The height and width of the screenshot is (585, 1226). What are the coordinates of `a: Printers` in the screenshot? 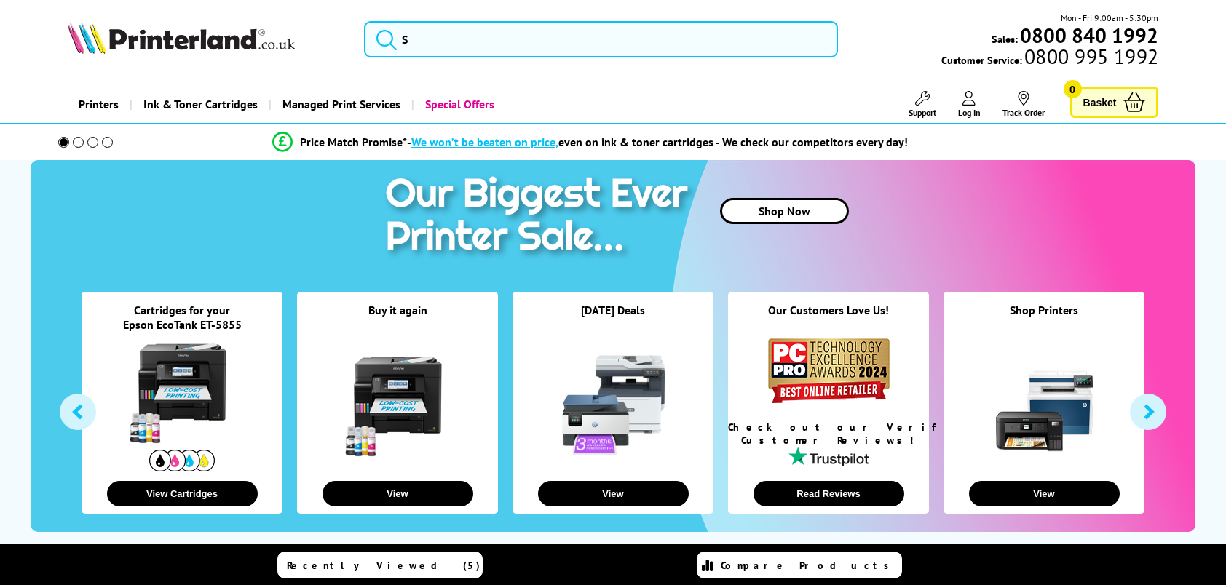 It's located at (98, 104).